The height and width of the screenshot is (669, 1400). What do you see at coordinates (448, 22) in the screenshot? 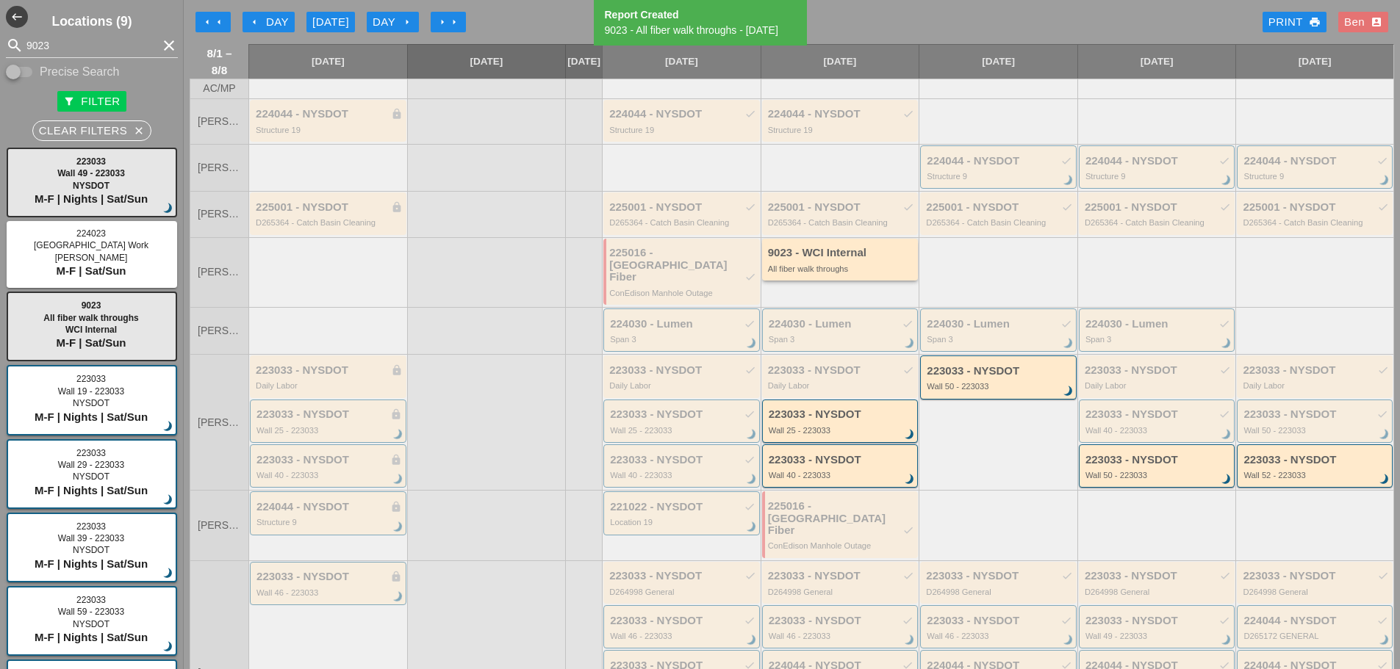
I see `button: Move Ahead 1 Week` at bounding box center [448, 22].